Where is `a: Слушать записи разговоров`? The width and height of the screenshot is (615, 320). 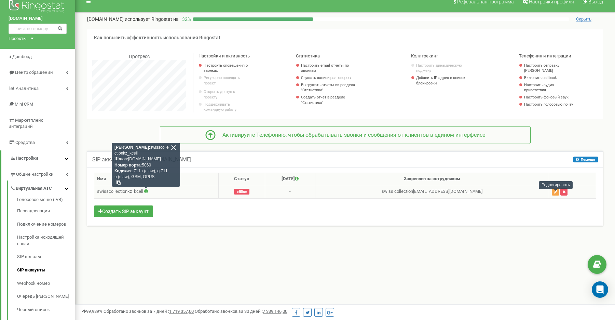 a: Слушать записи разговоров is located at coordinates (330, 78).